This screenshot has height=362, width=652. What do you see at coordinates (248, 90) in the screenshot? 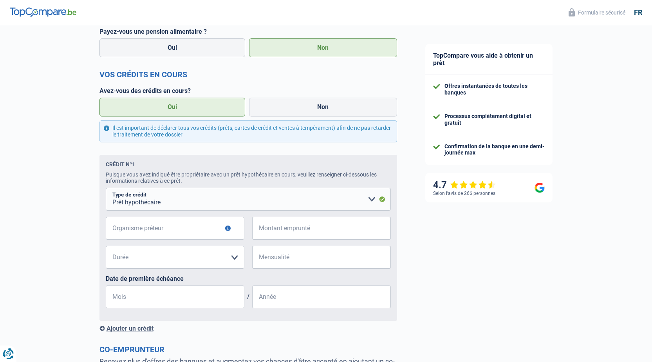
I see `label: Avez-vous des crédits en cours?` at bounding box center [248, 90].